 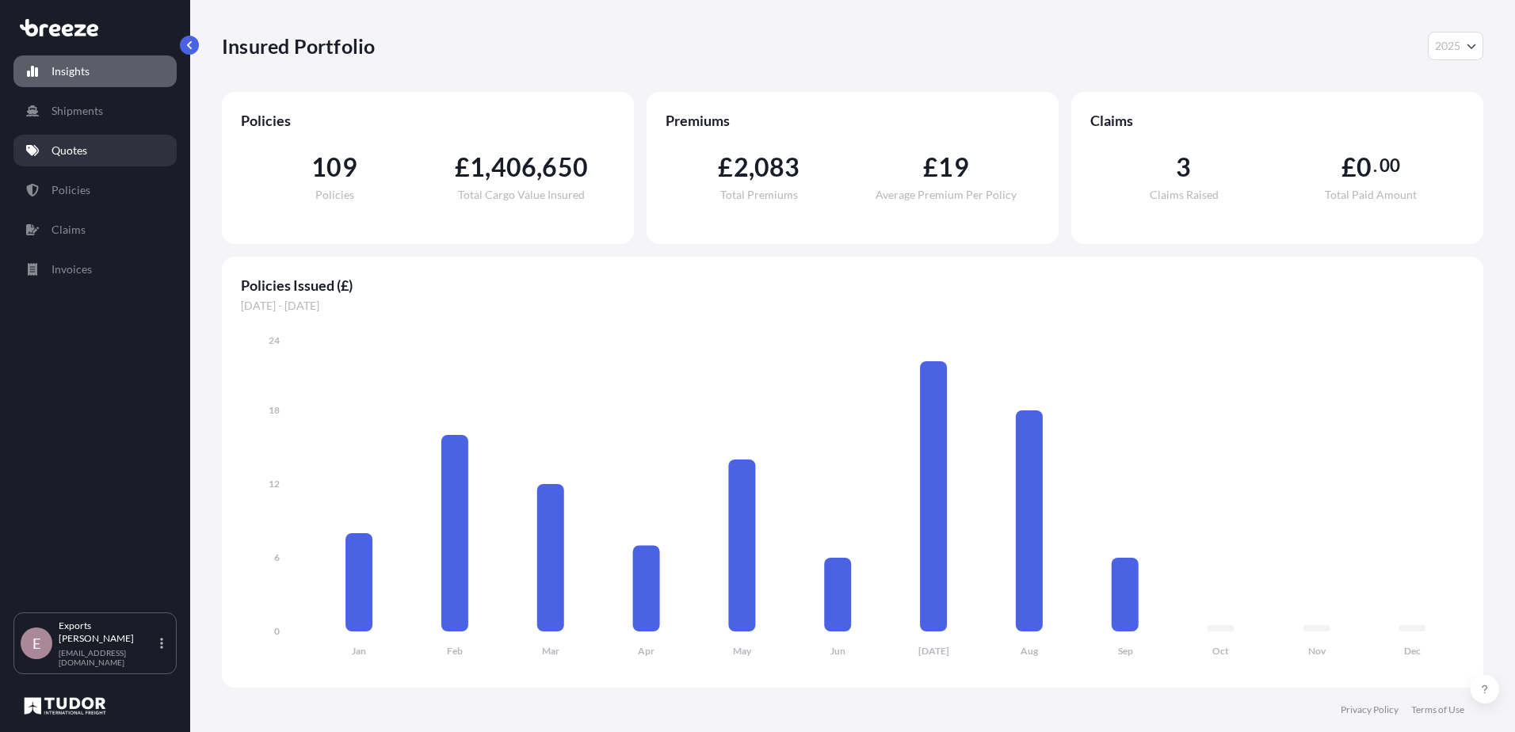 What do you see at coordinates (741, 167) in the screenshot?
I see `span: 2` at bounding box center [741, 167].